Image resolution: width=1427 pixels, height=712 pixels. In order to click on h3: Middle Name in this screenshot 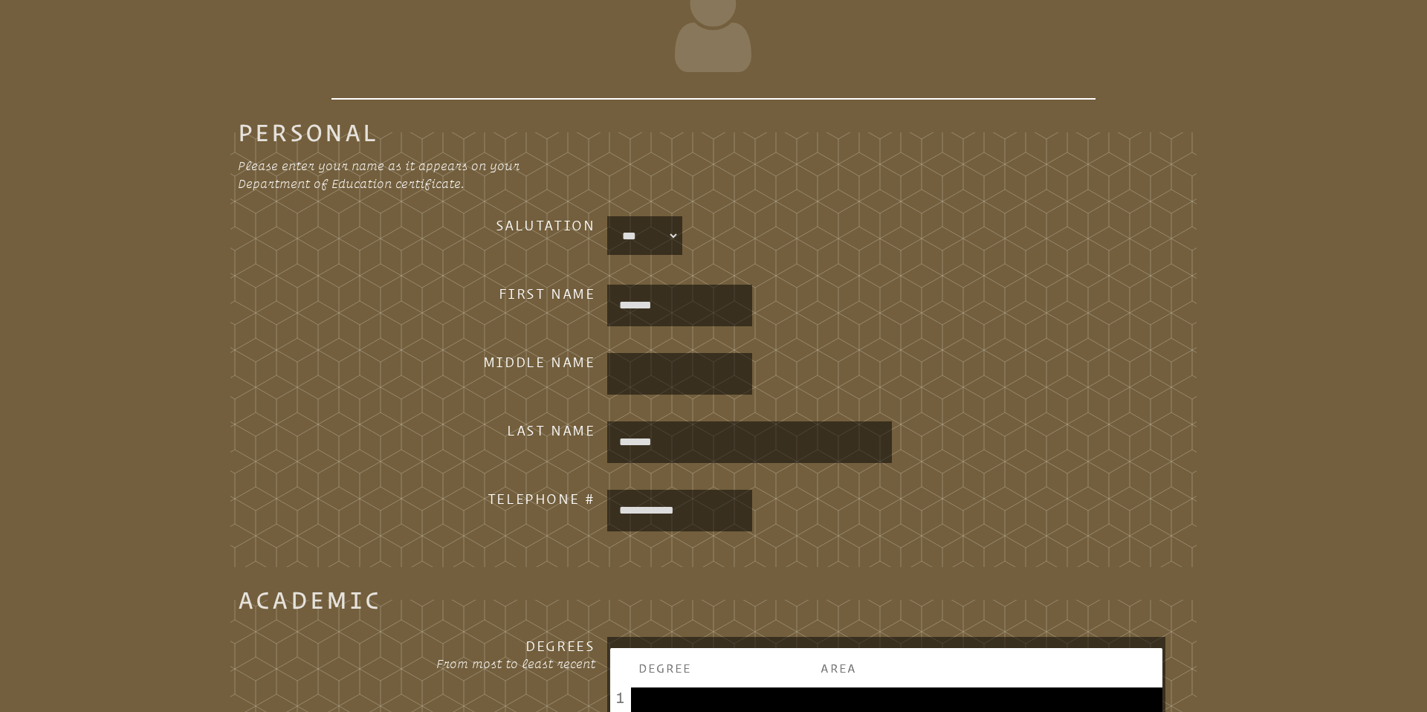, I will do `click(476, 362)`.